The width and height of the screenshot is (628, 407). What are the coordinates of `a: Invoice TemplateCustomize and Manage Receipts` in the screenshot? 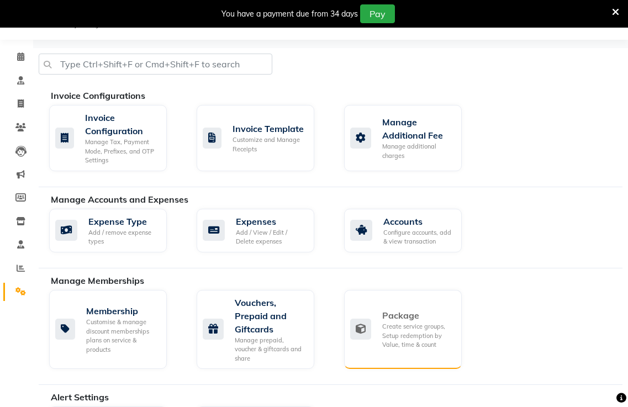 It's located at (262, 138).